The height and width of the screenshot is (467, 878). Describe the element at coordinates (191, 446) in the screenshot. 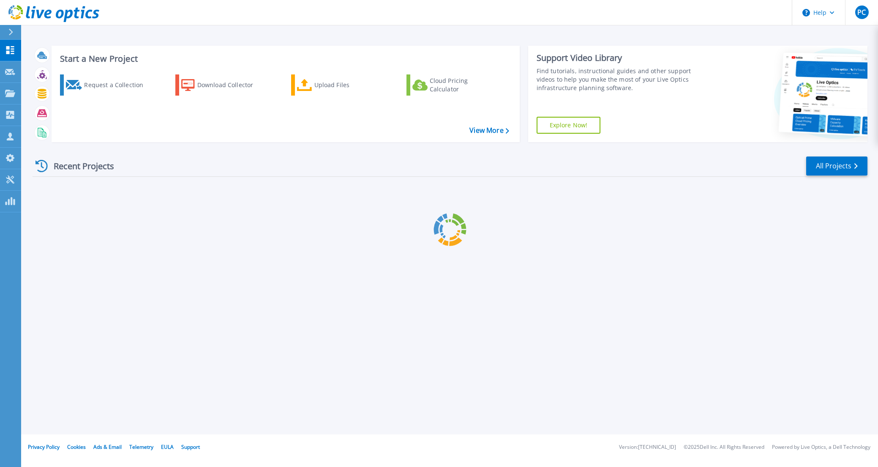

I see `a: Support` at that location.